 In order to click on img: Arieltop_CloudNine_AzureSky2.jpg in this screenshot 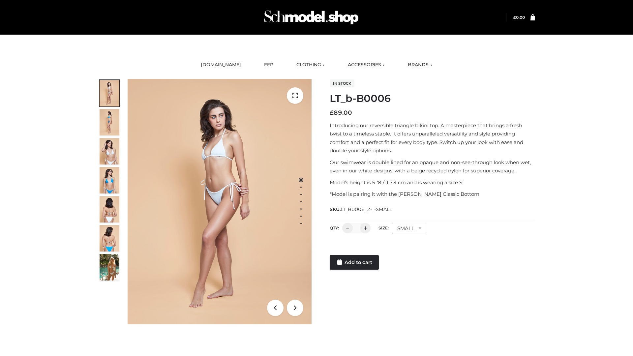, I will do `click(109, 267)`.